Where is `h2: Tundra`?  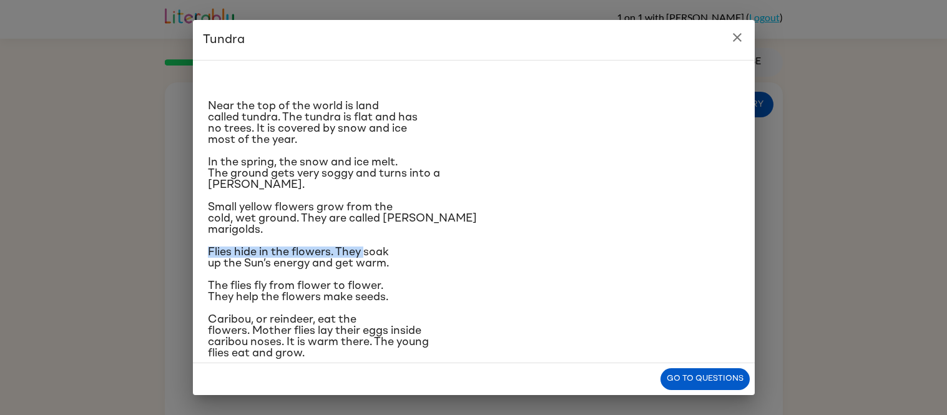 h2: Tundra is located at coordinates (474, 40).